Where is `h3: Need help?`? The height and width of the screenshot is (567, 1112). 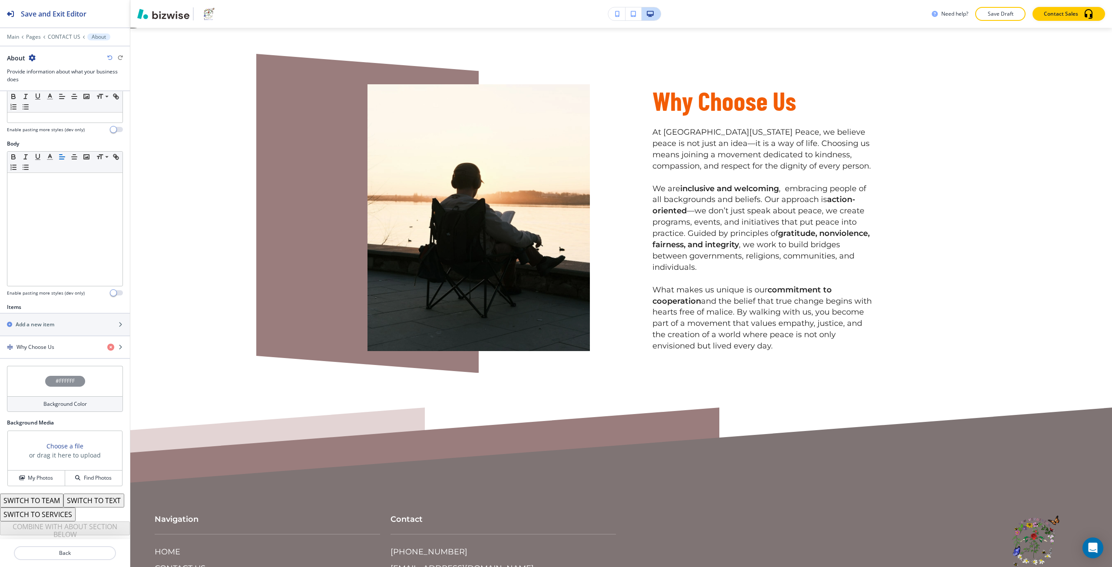 h3: Need help? is located at coordinates (955, 14).